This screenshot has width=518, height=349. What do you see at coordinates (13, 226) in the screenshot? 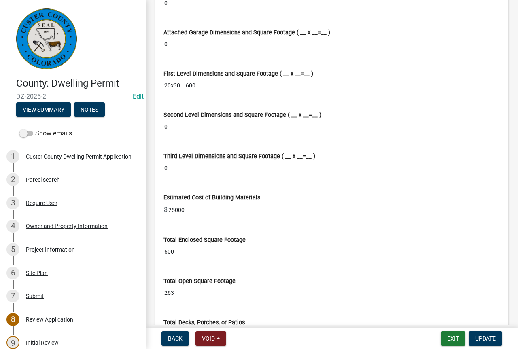
I see `div: 4` at bounding box center [13, 226].